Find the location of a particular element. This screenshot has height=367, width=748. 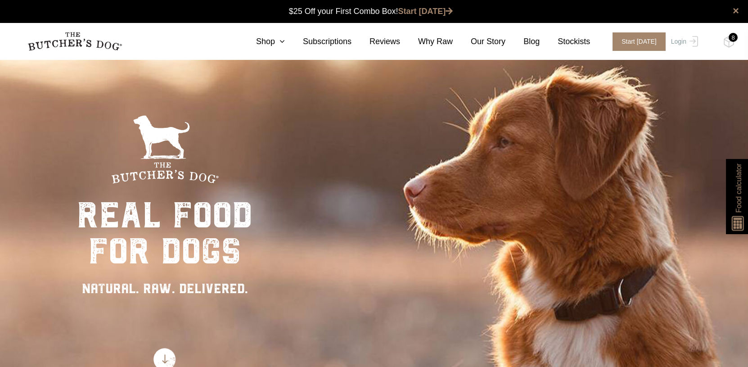

a: close is located at coordinates (736, 11).